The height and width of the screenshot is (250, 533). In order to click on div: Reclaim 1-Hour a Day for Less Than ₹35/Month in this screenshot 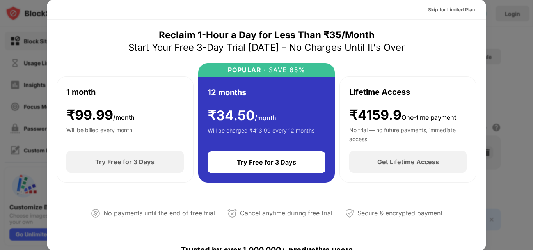, I will do `click(266, 35)`.